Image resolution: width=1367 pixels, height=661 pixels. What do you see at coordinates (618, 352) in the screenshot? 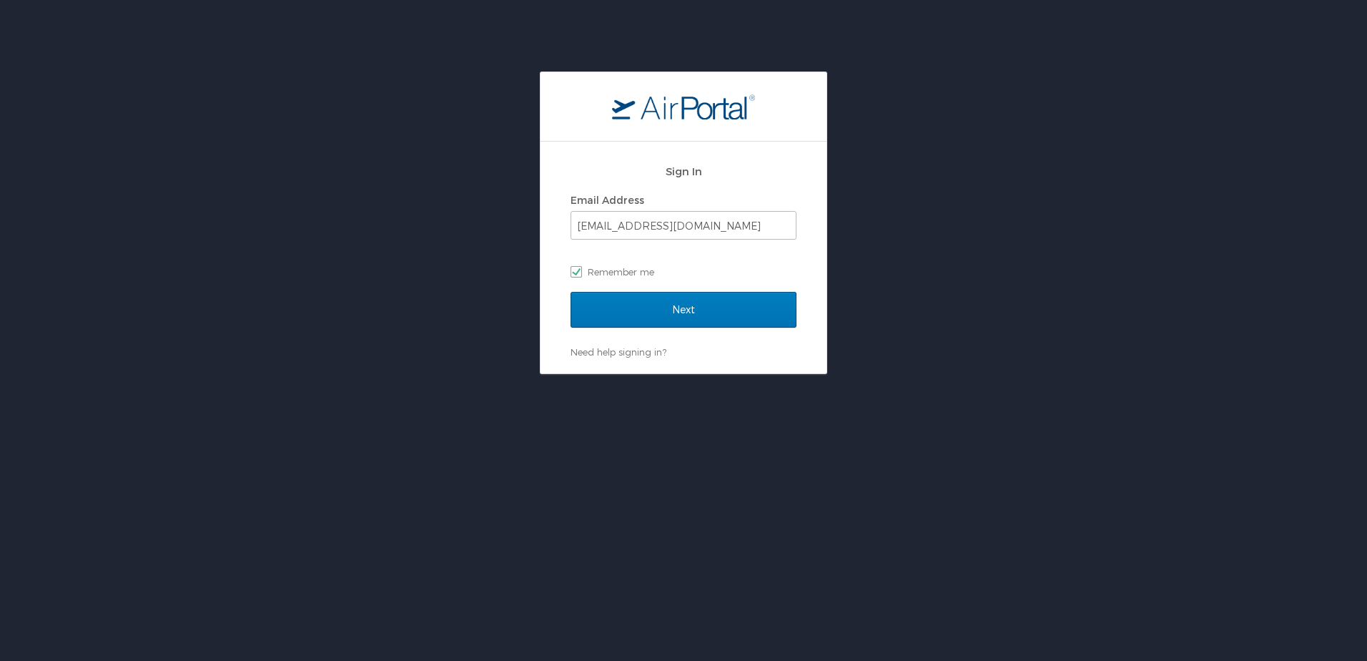
I see `a: Need help signing in?` at bounding box center [618, 352].